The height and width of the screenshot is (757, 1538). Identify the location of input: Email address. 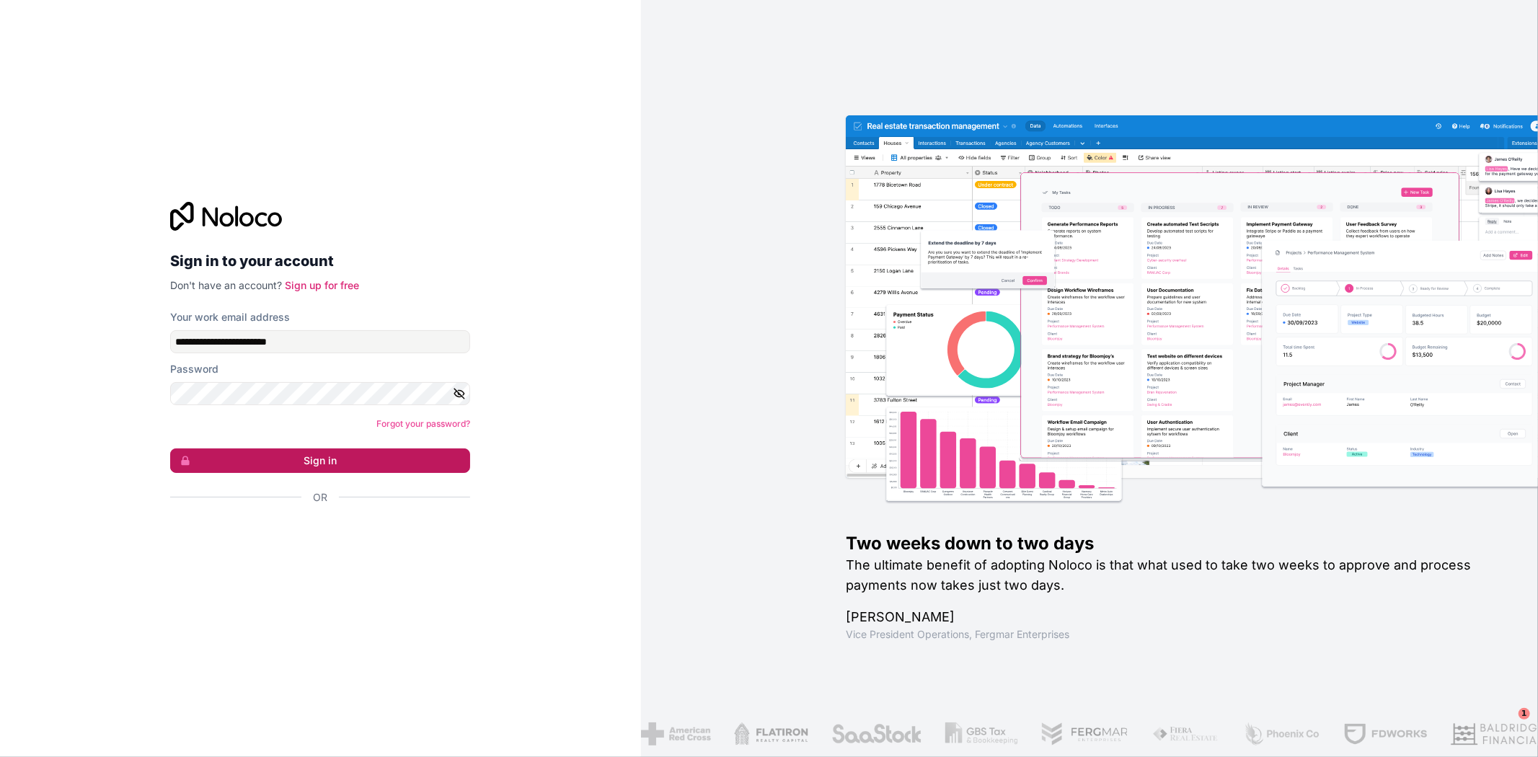
(320, 342).